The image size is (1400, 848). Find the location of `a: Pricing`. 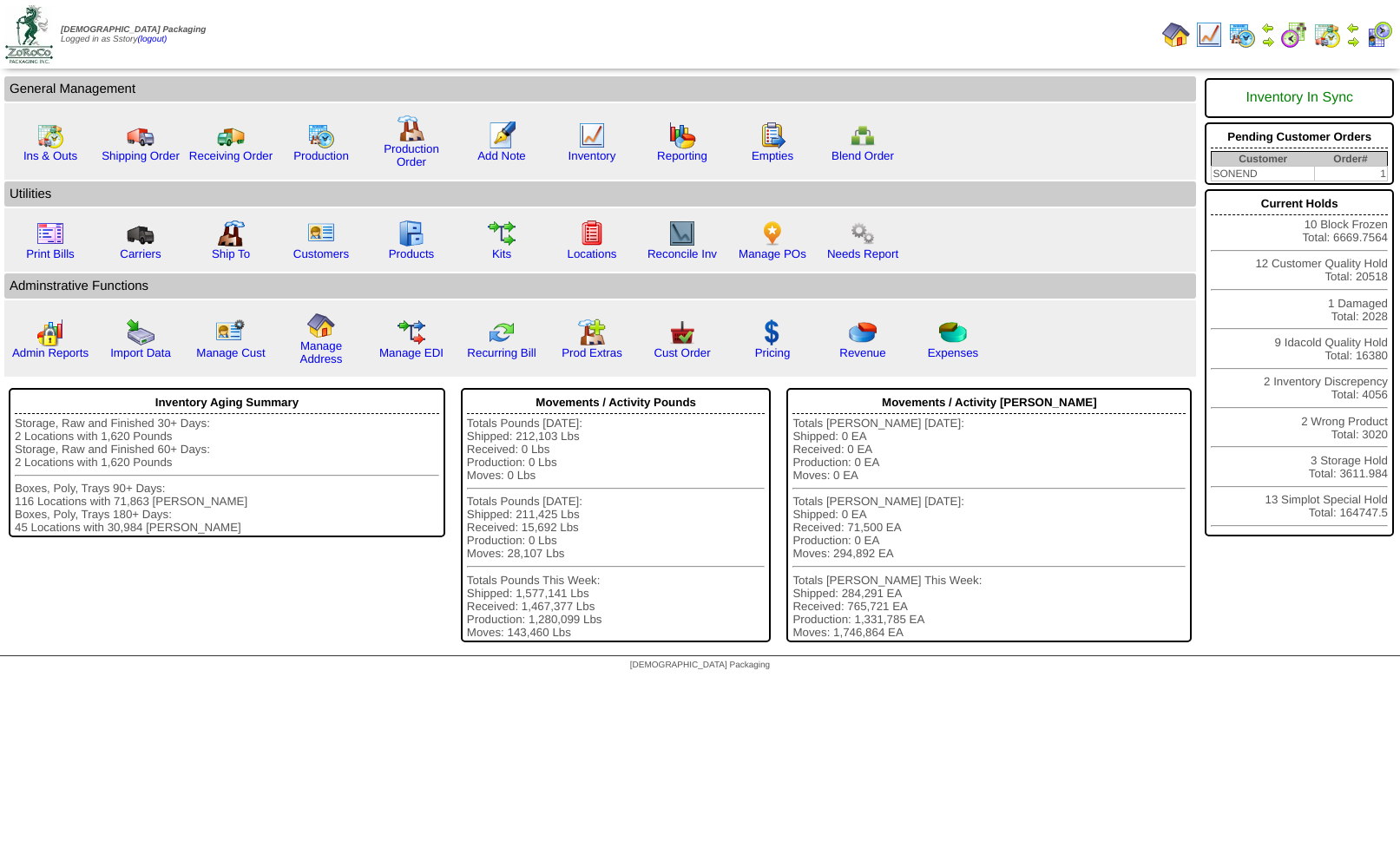

a: Pricing is located at coordinates (773, 352).